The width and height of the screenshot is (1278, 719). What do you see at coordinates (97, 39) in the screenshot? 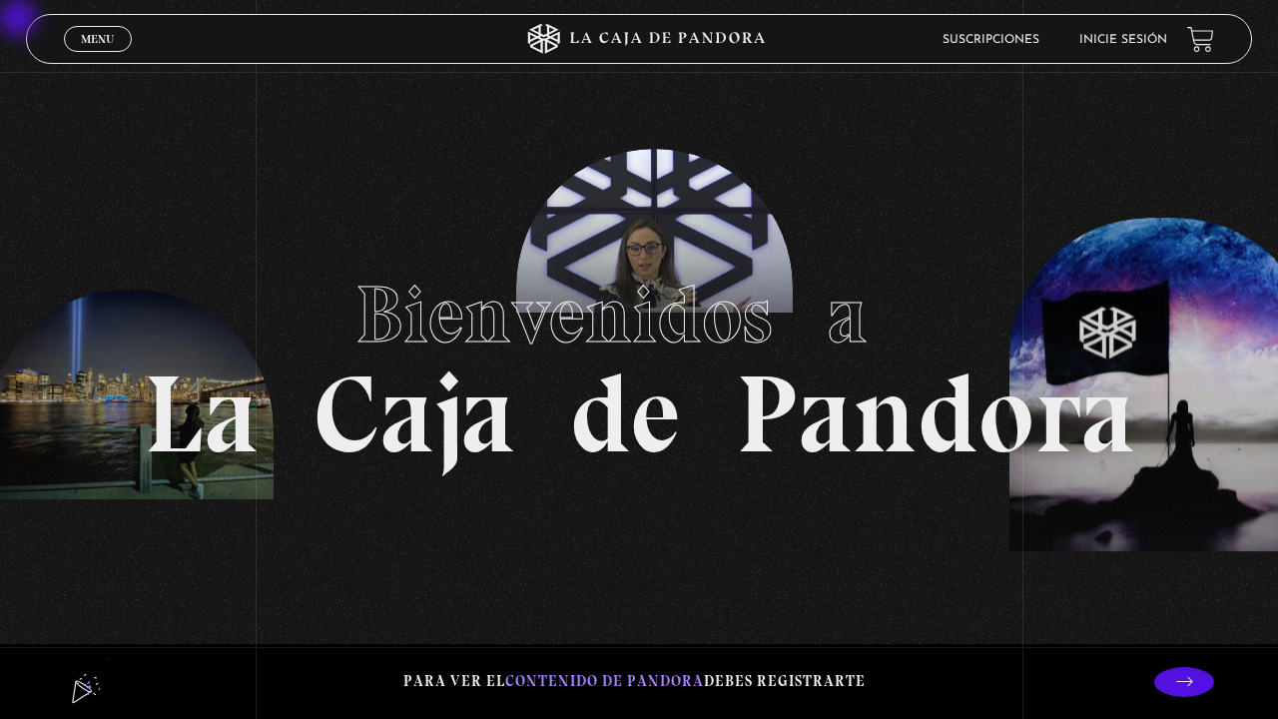
I see `span: Menu` at bounding box center [97, 39].